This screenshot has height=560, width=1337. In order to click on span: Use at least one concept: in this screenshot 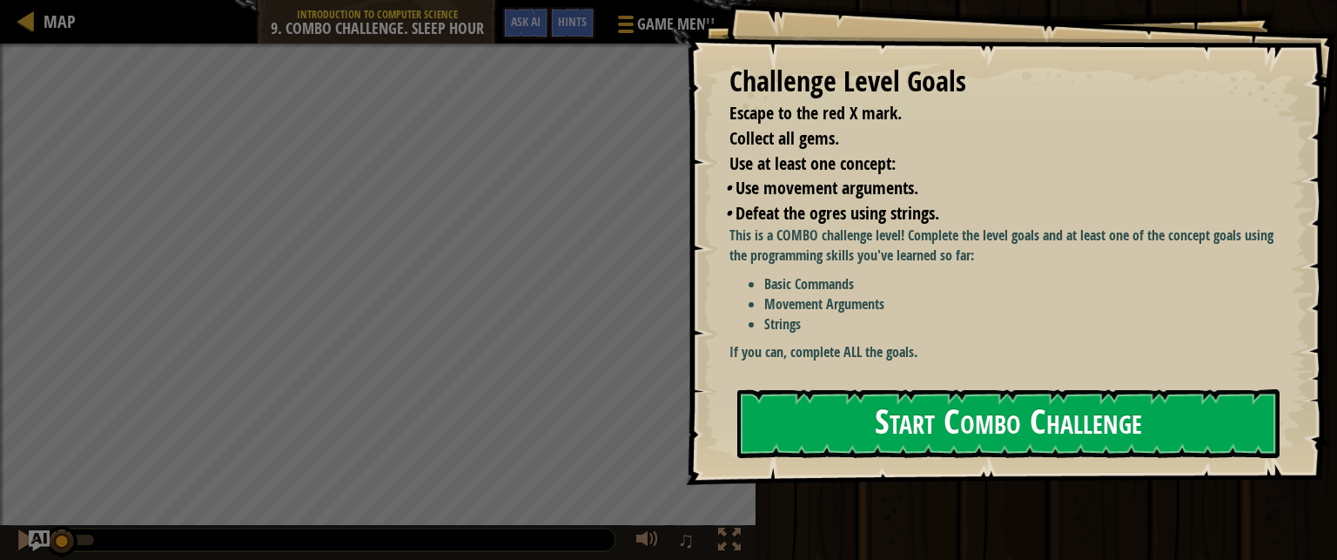, I will do `click(812, 163)`.